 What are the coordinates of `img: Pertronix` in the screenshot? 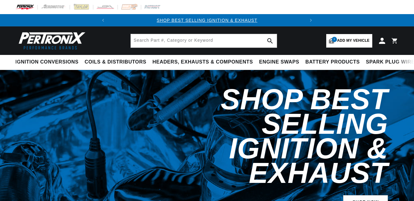 It's located at (51, 41).